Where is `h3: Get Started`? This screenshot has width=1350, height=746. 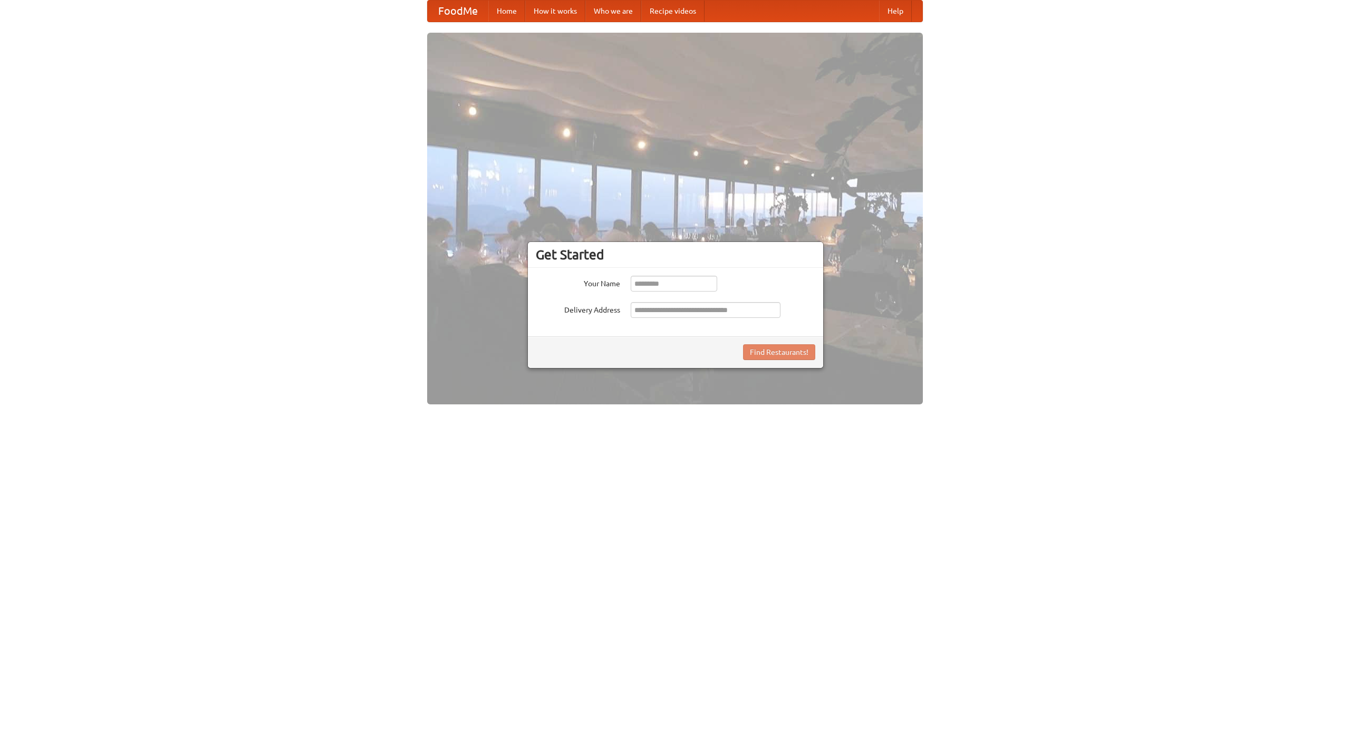 h3: Get Started is located at coordinates (676, 255).